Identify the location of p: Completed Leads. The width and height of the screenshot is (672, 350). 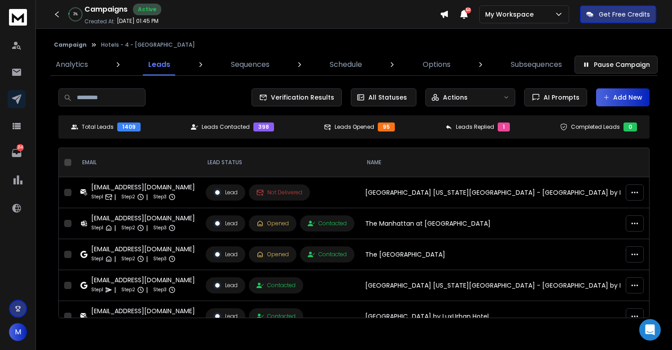
(595, 127).